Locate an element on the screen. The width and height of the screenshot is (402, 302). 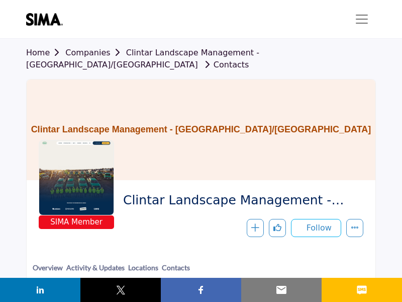
span: SIMA Member is located at coordinates (76, 222).